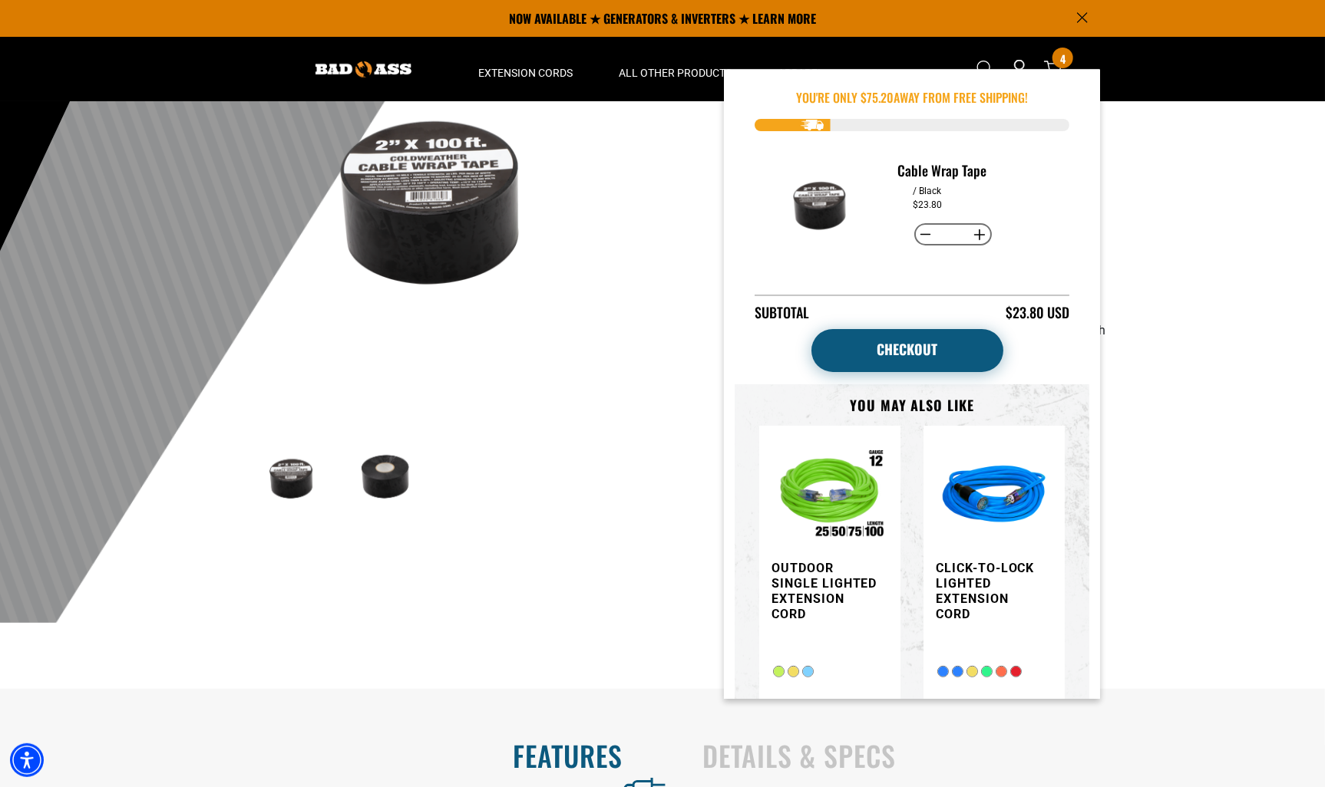 This screenshot has height=787, width=1325. Describe the element at coordinates (927, 205) in the screenshot. I see `dd: $23.80` at that location.